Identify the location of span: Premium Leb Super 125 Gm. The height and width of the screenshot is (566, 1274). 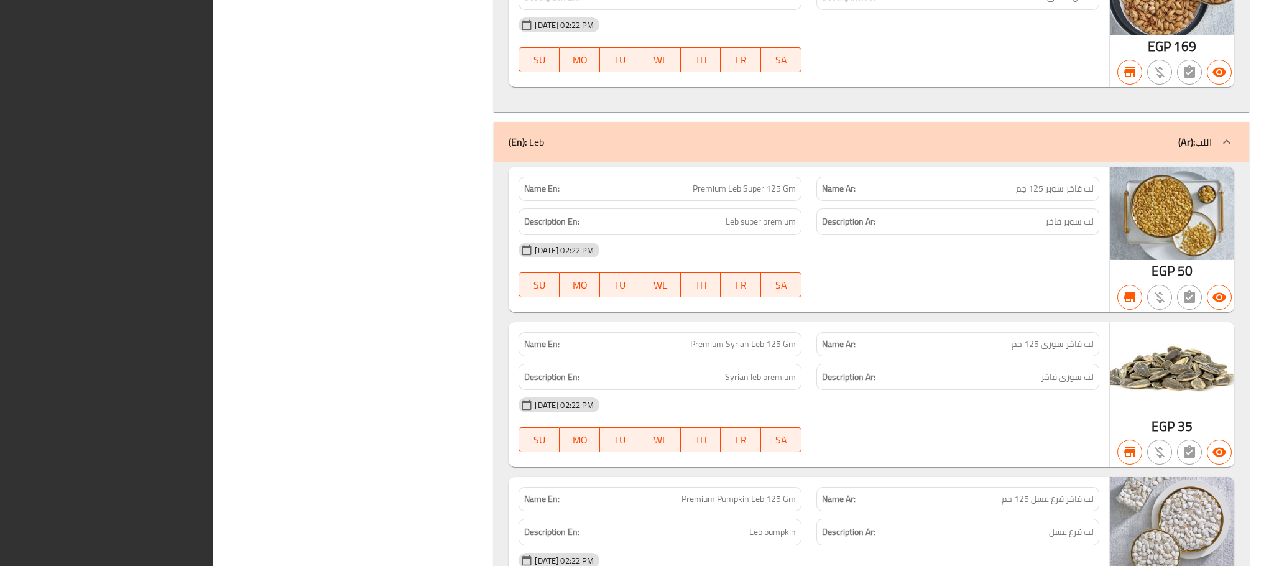
(744, 188).